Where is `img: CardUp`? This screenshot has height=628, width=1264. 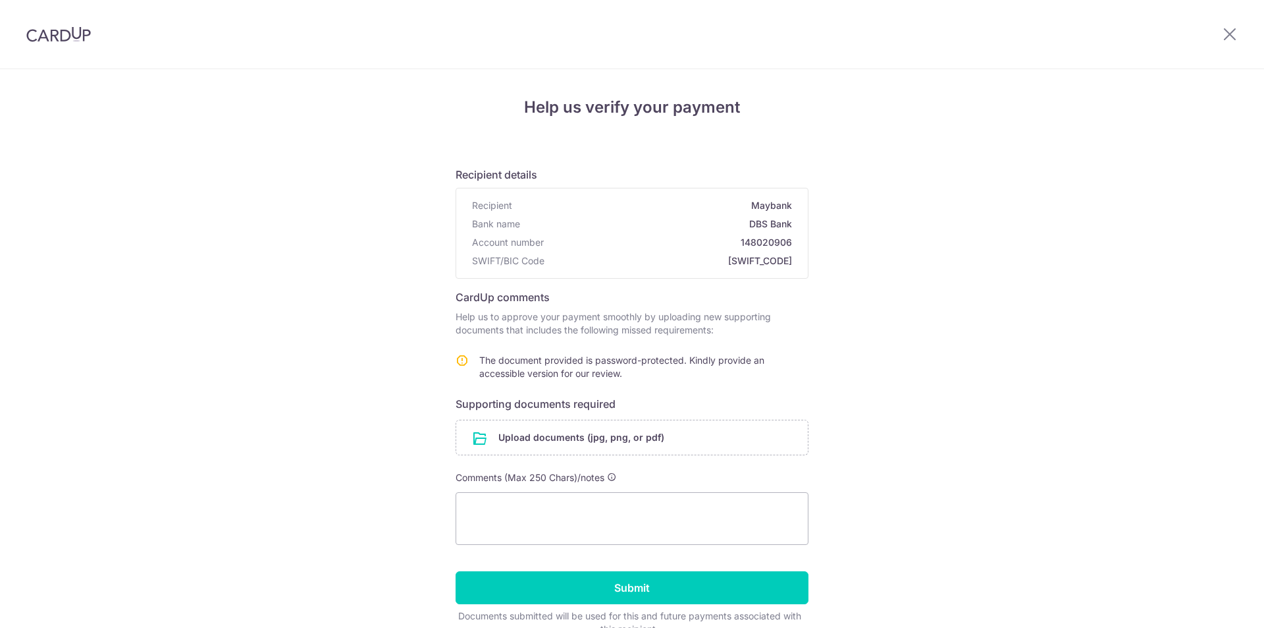
img: CardUp is located at coordinates (59, 34).